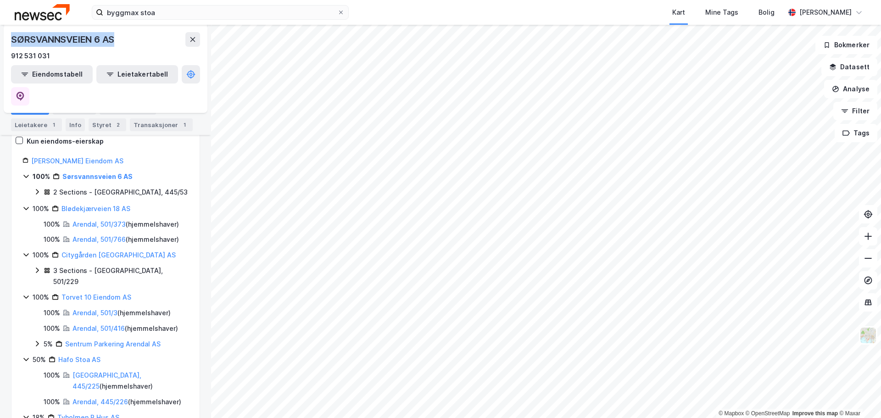 This screenshot has width=881, height=418. Describe the element at coordinates (766, 12) in the screenshot. I see `div: Bolig` at that location.